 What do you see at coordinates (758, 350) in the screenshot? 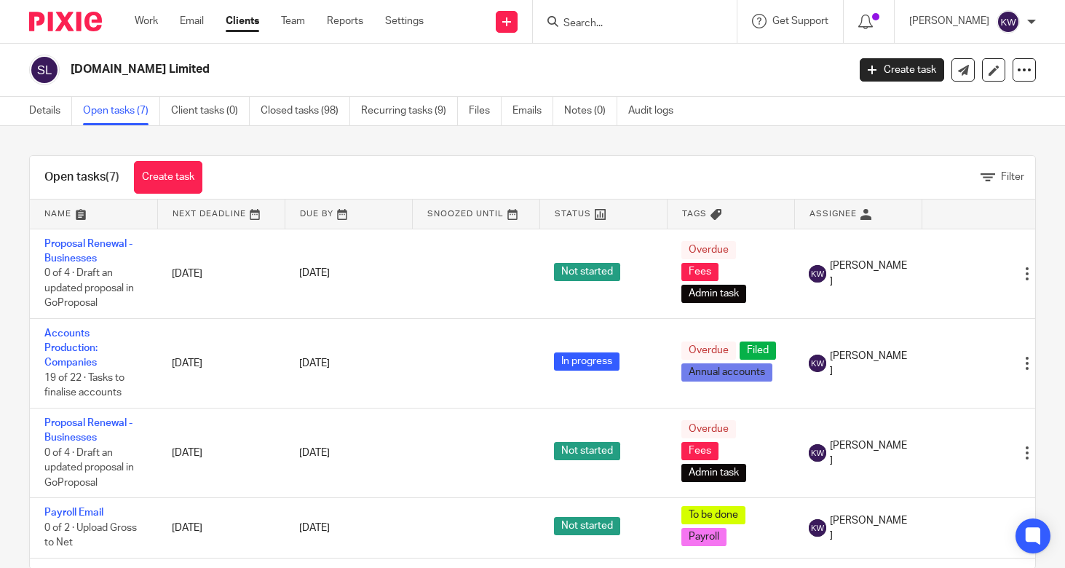
I see `span: Filed` at bounding box center [758, 350].